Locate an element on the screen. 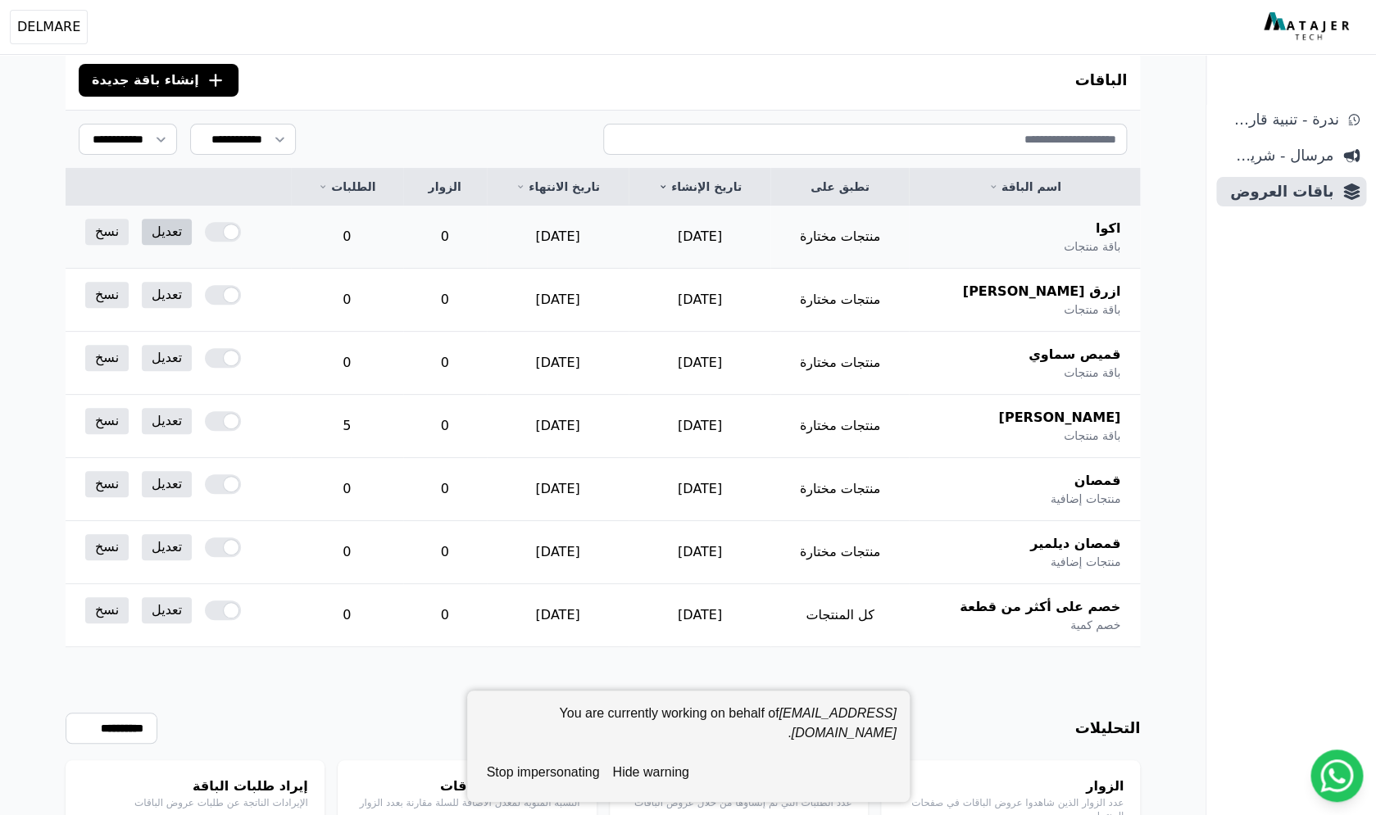 This screenshot has height=815, width=1376. button: stop impersonating is located at coordinates (543, 773).